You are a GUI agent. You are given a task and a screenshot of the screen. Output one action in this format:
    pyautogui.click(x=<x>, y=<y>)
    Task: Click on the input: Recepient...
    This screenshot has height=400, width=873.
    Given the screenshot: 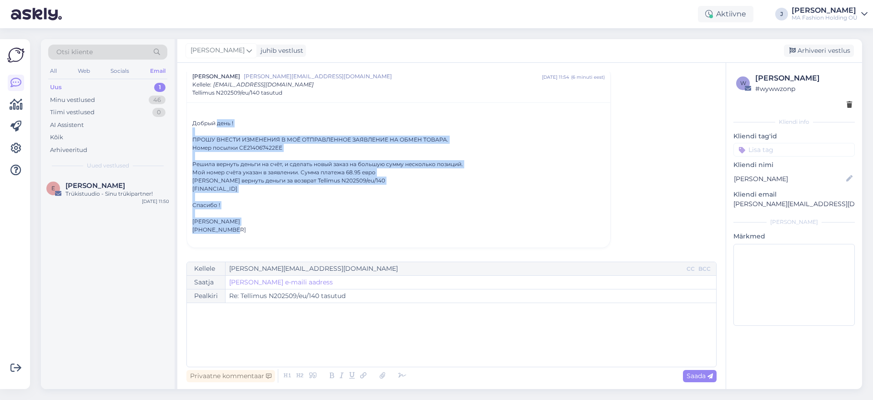 What is the action you would take?
    pyautogui.click(x=455, y=268)
    